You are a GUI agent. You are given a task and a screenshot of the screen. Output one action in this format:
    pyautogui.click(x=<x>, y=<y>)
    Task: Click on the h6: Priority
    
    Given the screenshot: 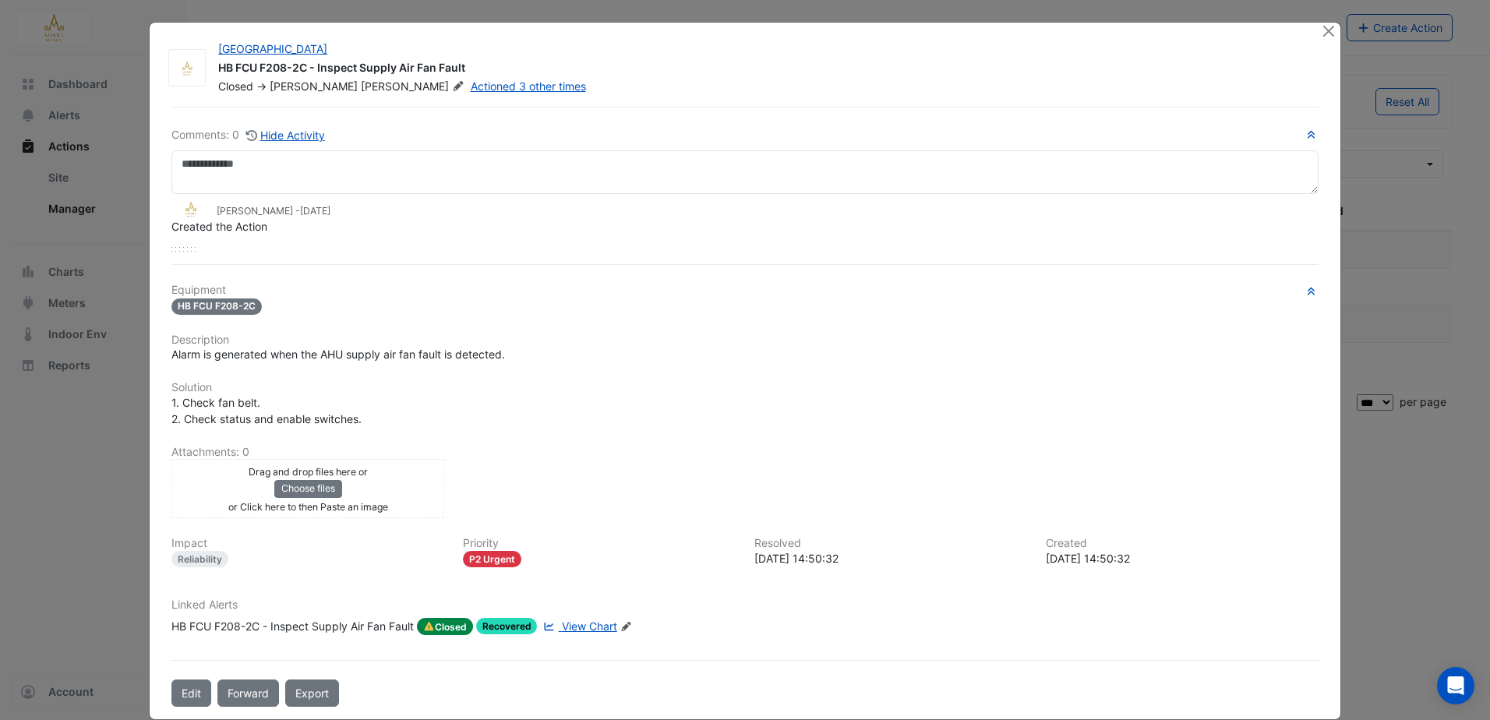 What is the action you would take?
    pyautogui.click(x=599, y=543)
    